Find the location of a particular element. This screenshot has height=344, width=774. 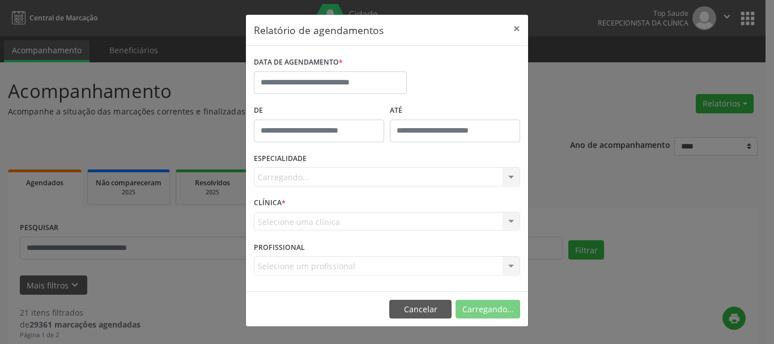

button: Carregando... is located at coordinates (488, 309).